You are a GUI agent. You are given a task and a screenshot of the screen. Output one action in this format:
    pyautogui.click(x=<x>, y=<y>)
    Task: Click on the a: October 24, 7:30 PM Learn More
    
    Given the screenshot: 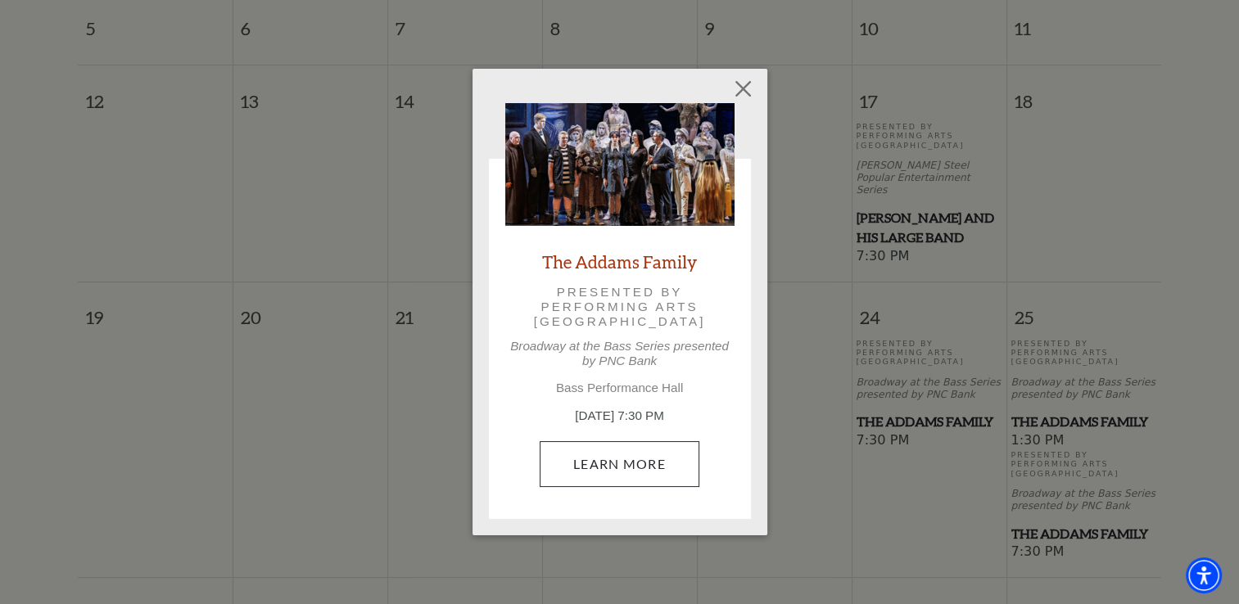 What is the action you would take?
    pyautogui.click(x=619, y=464)
    